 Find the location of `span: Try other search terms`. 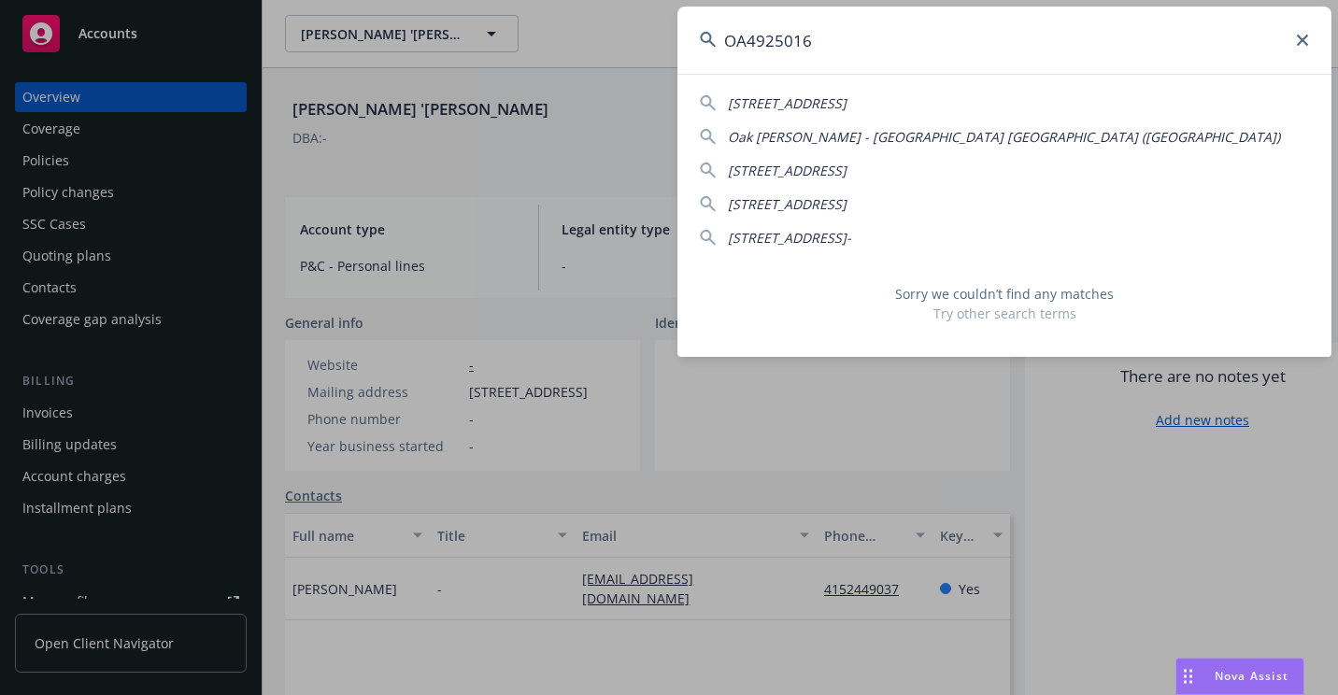

span: Try other search terms is located at coordinates (1005, 313).